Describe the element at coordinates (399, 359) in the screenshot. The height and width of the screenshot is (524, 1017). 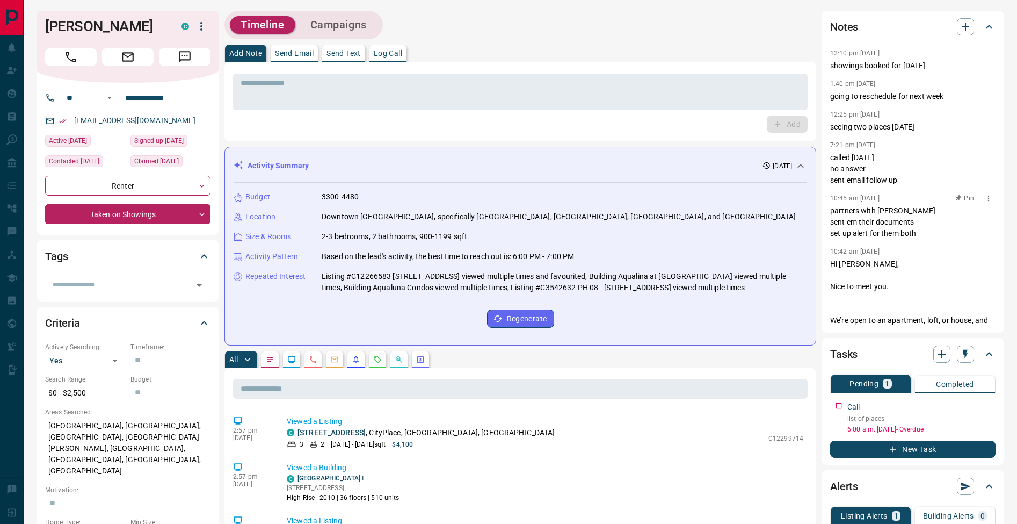
I see `svg: Opportunities` at that location.